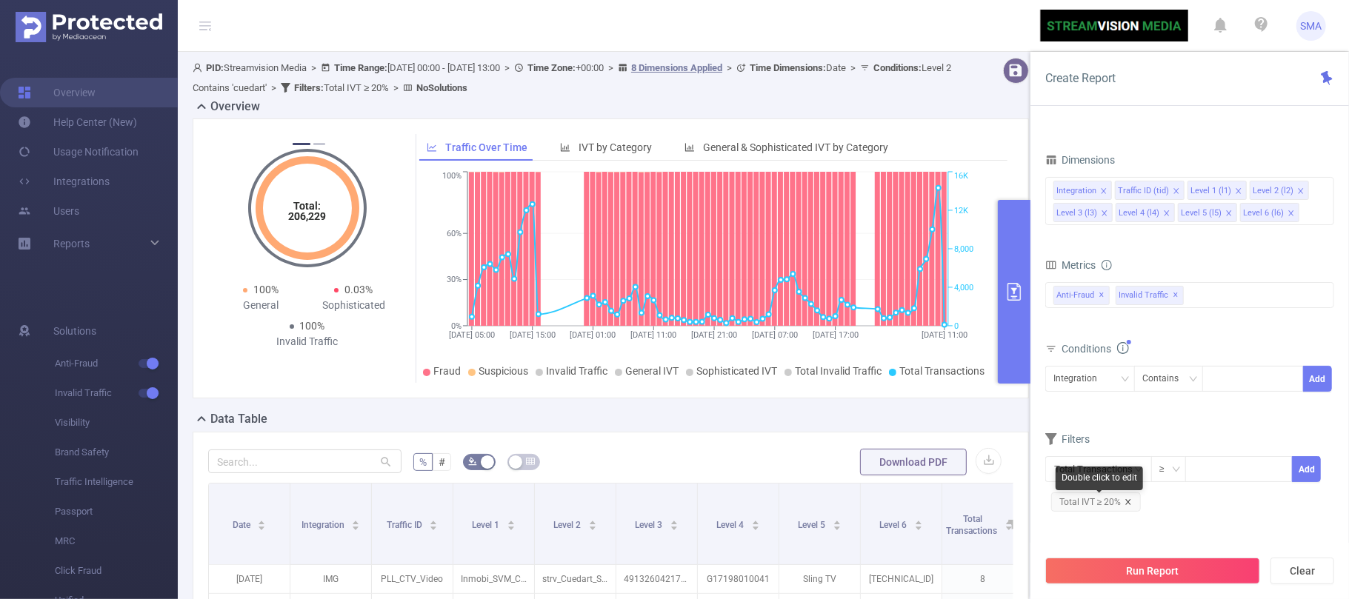 This screenshot has width=1349, height=599. What do you see at coordinates (487, 525) in the screenshot?
I see `span: Level 1` at bounding box center [487, 525].